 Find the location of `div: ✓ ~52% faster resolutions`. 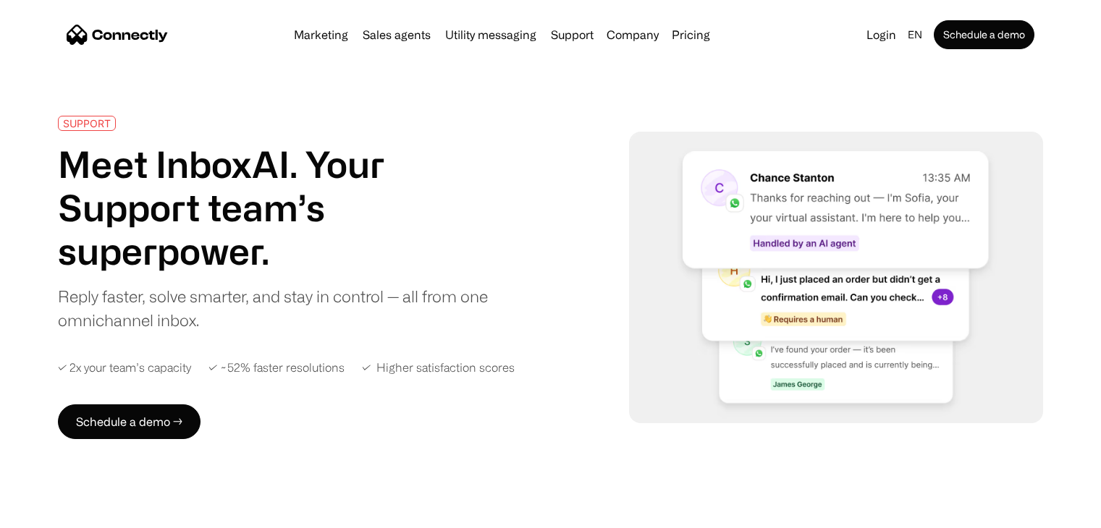

div: ✓ ~52% faster resolutions is located at coordinates (276, 368).